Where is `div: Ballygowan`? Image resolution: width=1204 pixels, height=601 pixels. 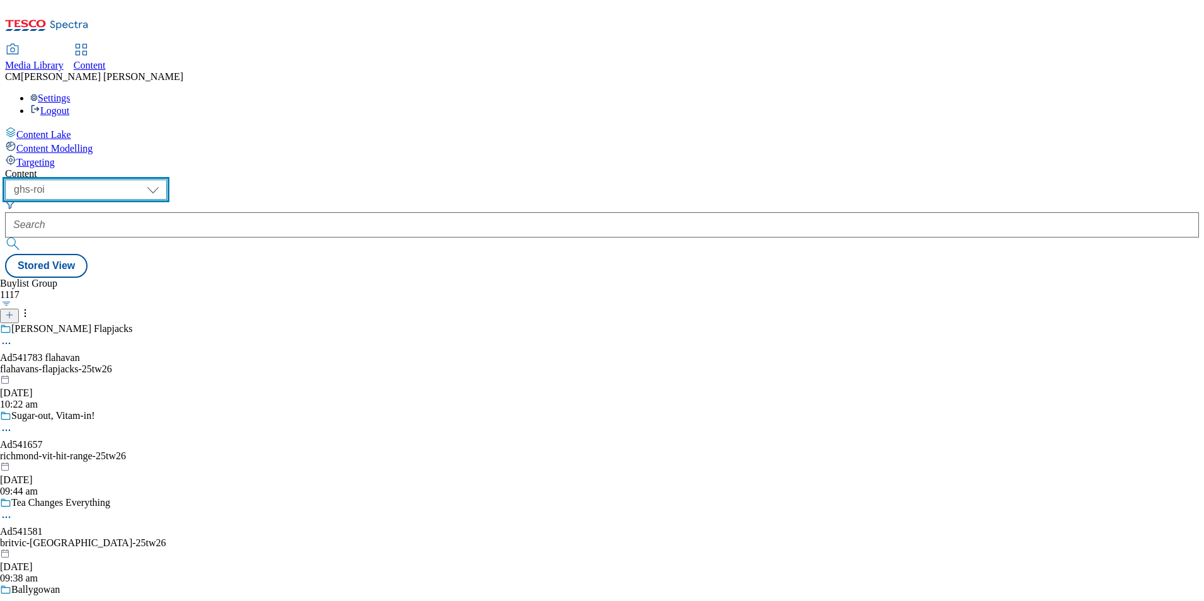
div: Ballygowan is located at coordinates (35, 589).